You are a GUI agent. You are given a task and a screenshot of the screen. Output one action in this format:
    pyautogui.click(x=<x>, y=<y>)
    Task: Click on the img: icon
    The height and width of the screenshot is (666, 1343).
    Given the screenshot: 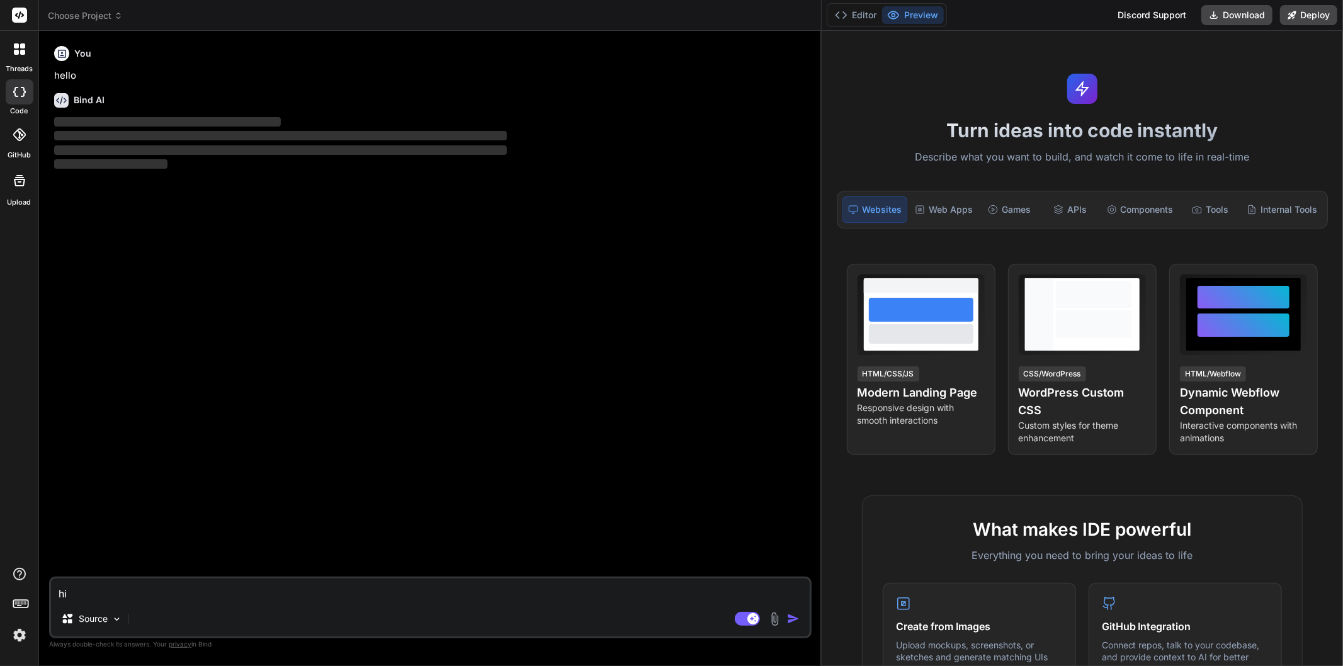 What is the action you would take?
    pyautogui.click(x=794, y=619)
    